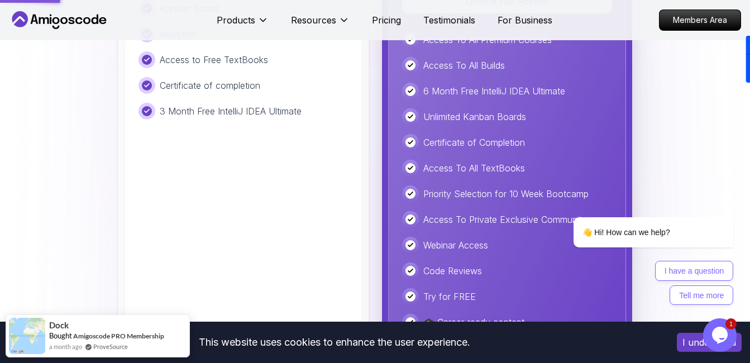  What do you see at coordinates (386, 20) in the screenshot?
I see `p: Pricing` at bounding box center [386, 20].